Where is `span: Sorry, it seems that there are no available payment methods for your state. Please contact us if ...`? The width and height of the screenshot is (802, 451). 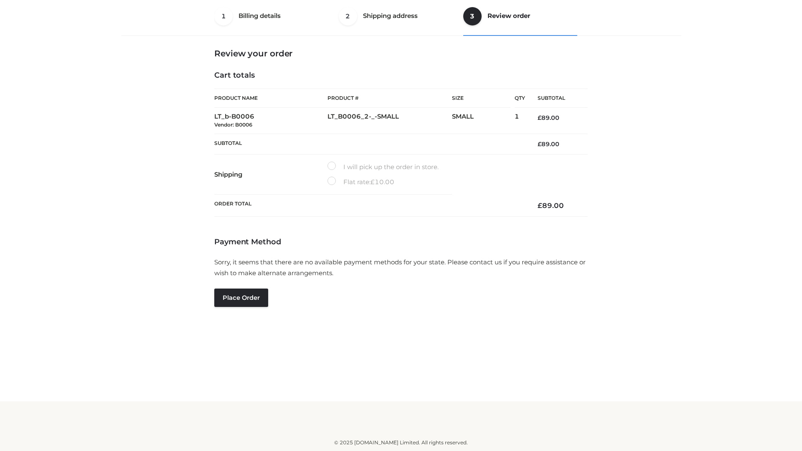 span: Sorry, it seems that there are no available payment methods for your state. Please contact us if ... is located at coordinates (400, 267).